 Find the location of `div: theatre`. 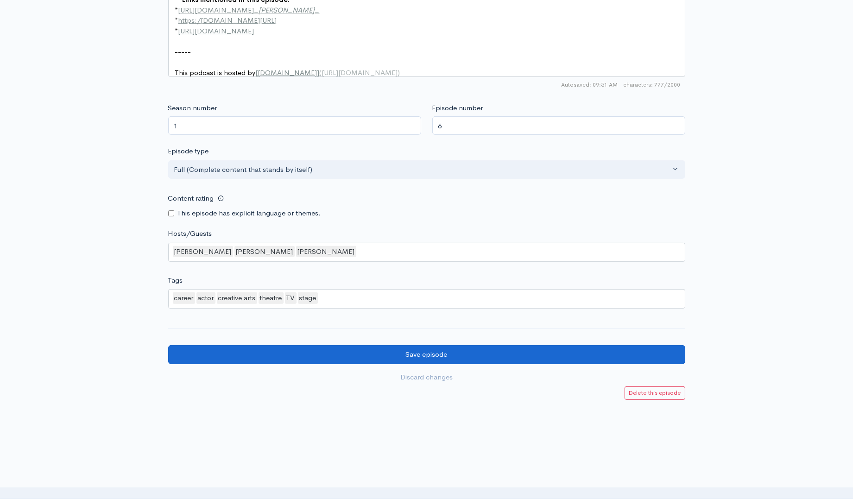

div: theatre is located at coordinates (271, 298).